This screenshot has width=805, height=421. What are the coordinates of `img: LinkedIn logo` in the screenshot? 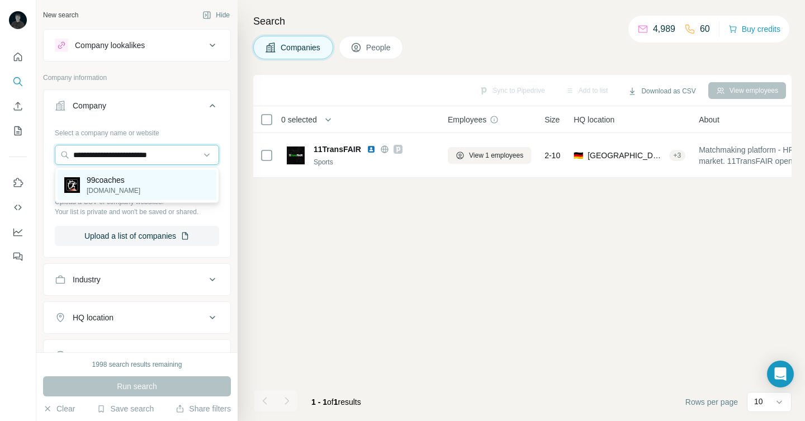 It's located at (371, 149).